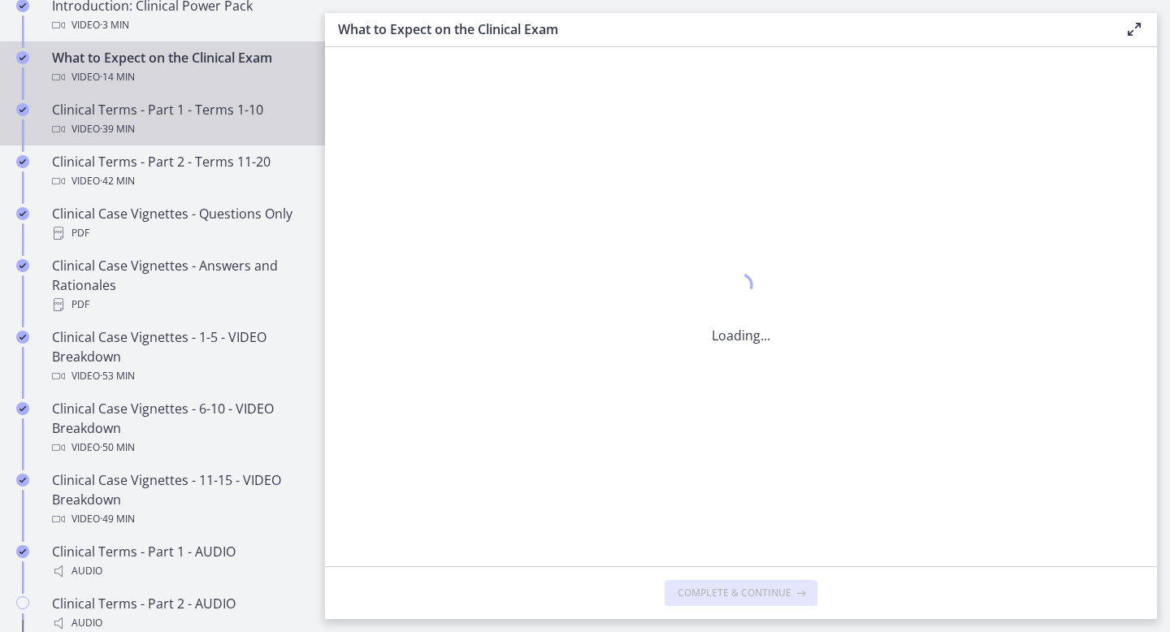  I want to click on span: Complete & continue, so click(734, 593).